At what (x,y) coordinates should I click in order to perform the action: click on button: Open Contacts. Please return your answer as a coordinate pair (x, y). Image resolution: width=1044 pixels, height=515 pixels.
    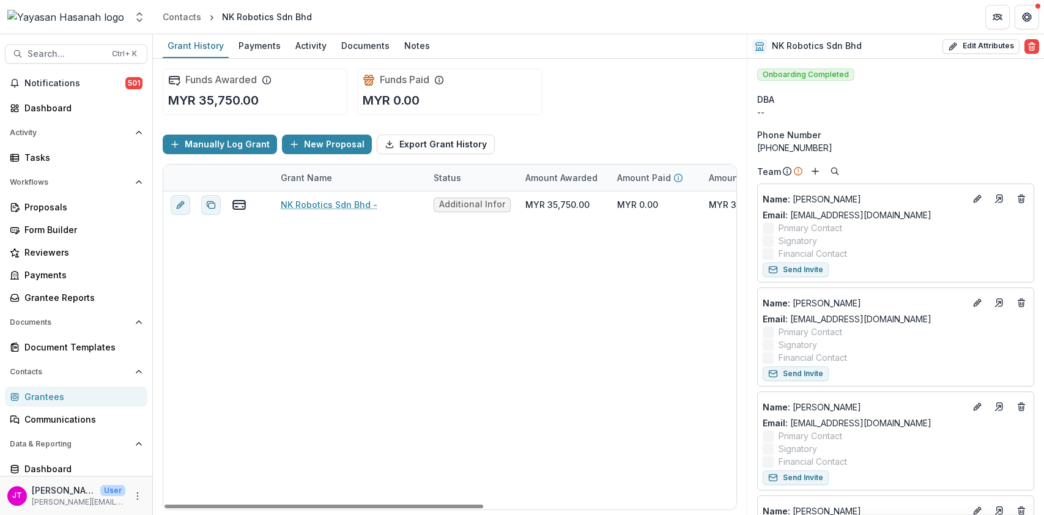
    Looking at the image, I should click on (76, 372).